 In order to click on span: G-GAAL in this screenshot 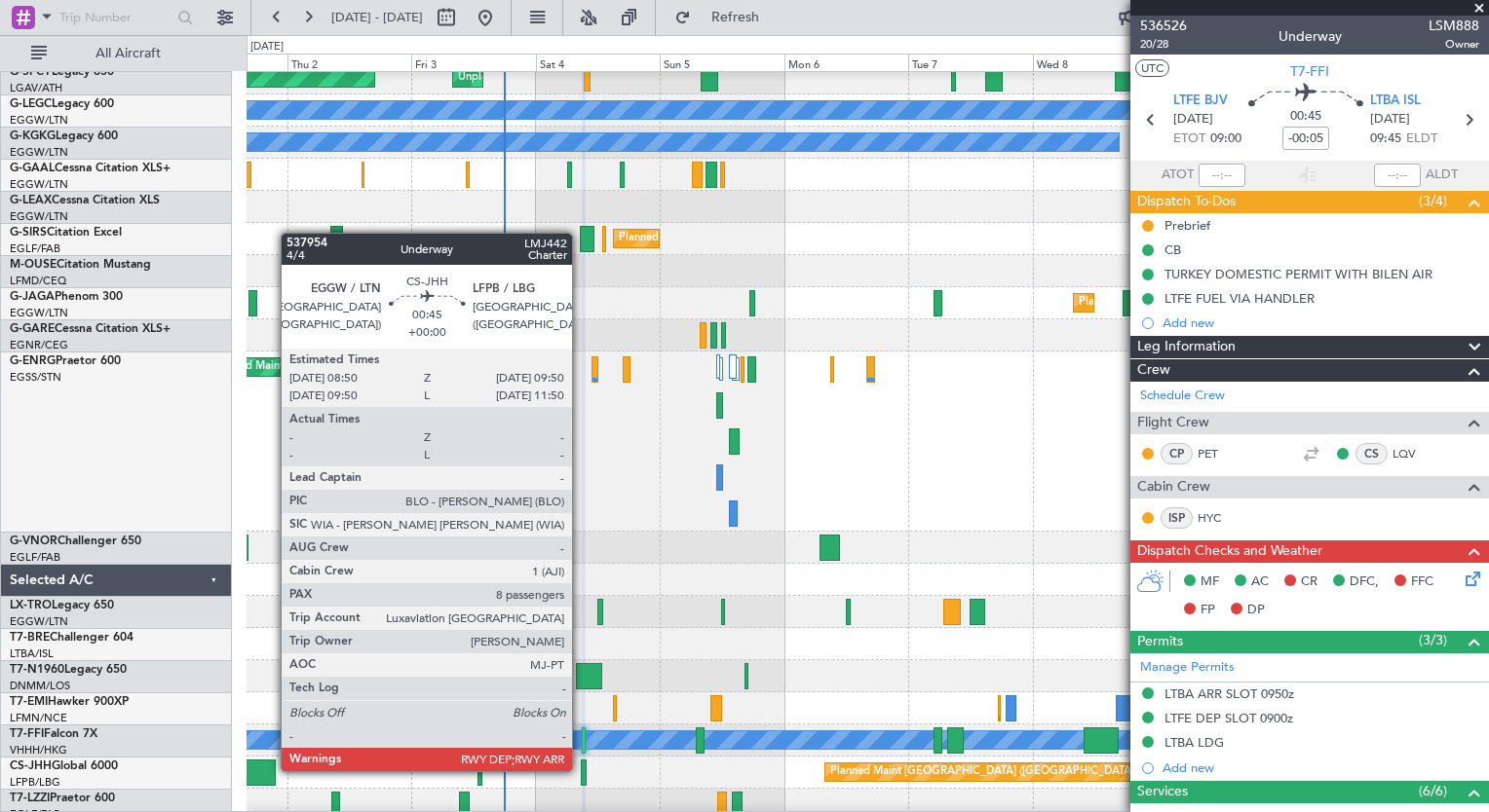, I will do `click(32, 168)`.